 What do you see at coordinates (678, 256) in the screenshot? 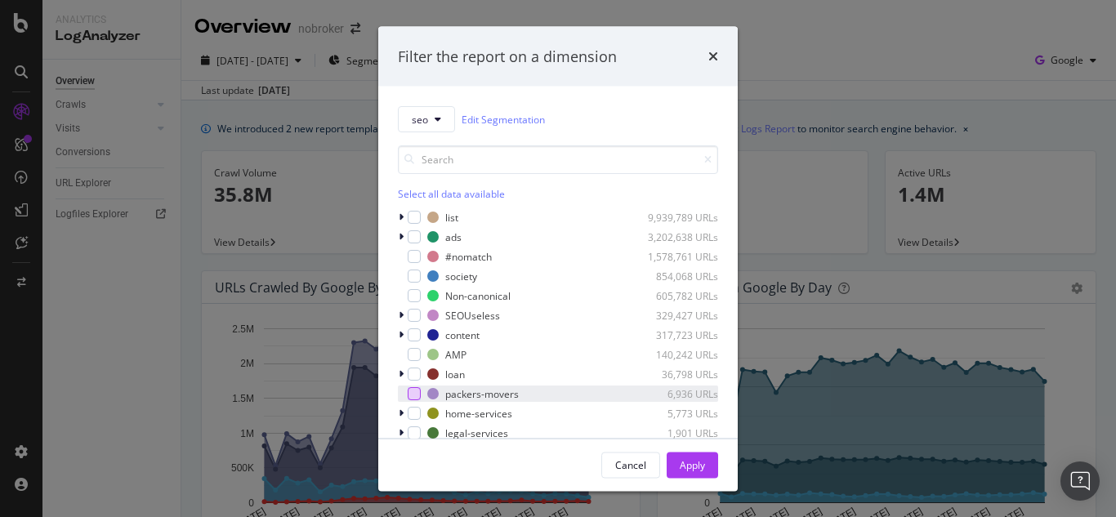
I see `div: 1,578,761 URLs` at bounding box center [678, 256].